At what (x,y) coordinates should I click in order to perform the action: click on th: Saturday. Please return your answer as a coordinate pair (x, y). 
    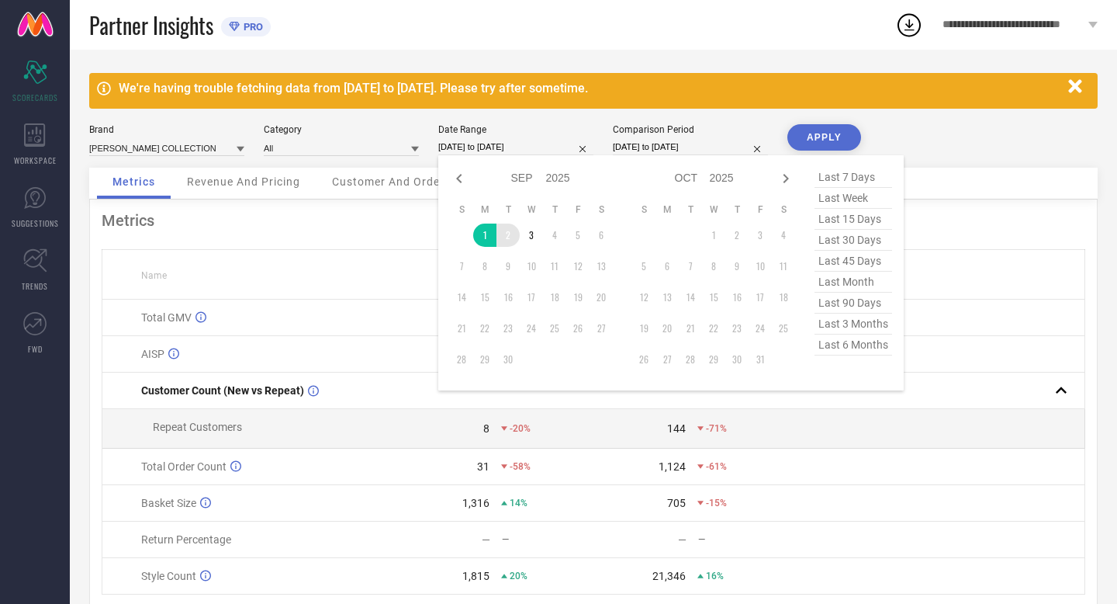
    Looking at the image, I should click on (601, 210).